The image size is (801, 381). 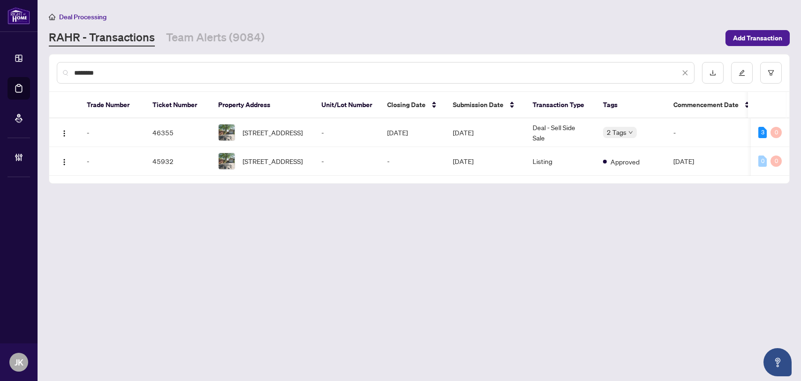 I want to click on button: Add Transaction, so click(x=758, y=38).